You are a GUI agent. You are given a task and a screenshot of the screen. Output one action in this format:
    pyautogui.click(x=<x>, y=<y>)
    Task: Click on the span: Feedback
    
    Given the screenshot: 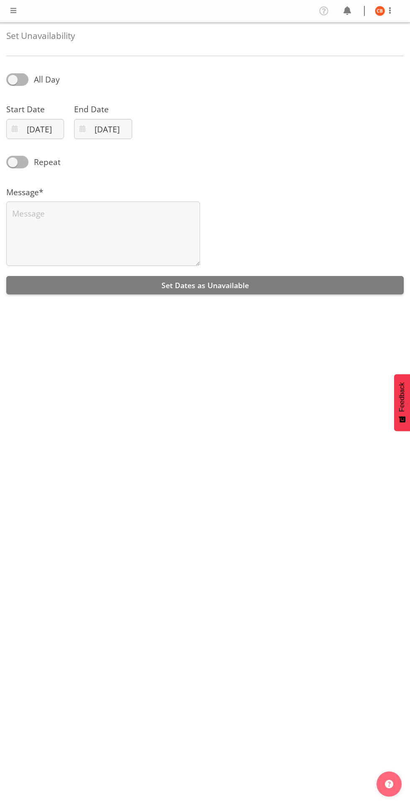 What is the action you would take?
    pyautogui.click(x=402, y=397)
    